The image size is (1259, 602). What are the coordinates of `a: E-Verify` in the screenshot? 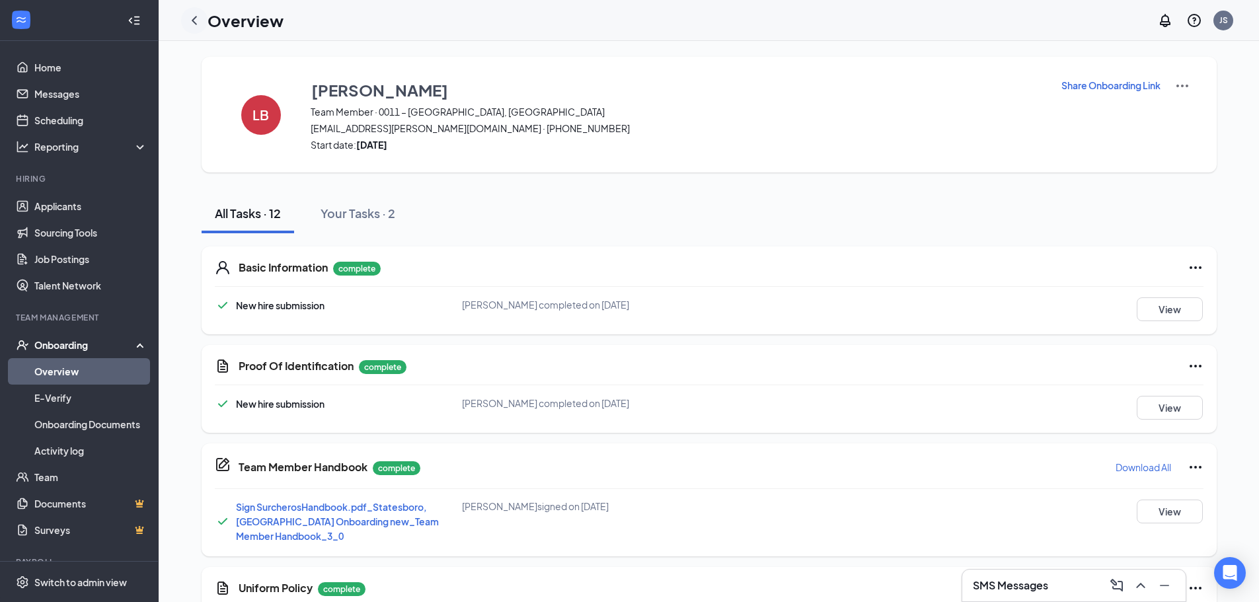 It's located at (91, 398).